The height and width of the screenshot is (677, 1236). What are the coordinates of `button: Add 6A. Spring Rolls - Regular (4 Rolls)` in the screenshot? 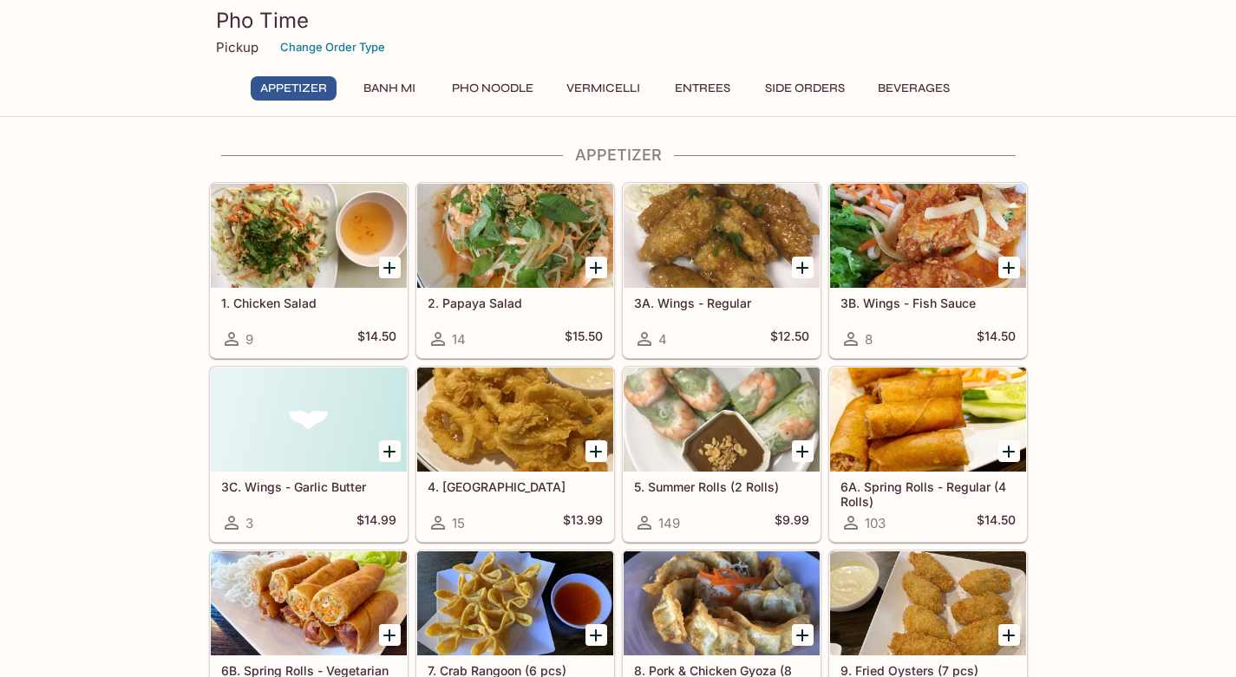 It's located at (1009, 451).